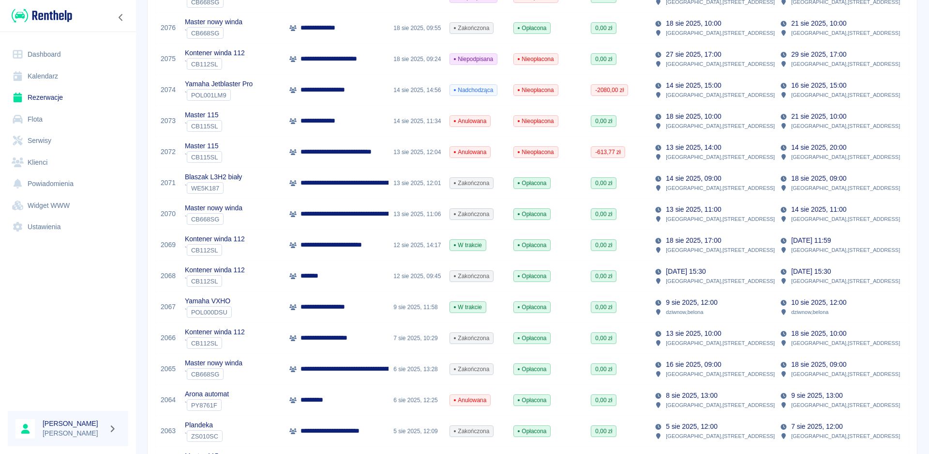 This screenshot has height=454, width=929. Describe the element at coordinates (819, 147) in the screenshot. I see `p: 14 sie 2025, 20:00` at that location.